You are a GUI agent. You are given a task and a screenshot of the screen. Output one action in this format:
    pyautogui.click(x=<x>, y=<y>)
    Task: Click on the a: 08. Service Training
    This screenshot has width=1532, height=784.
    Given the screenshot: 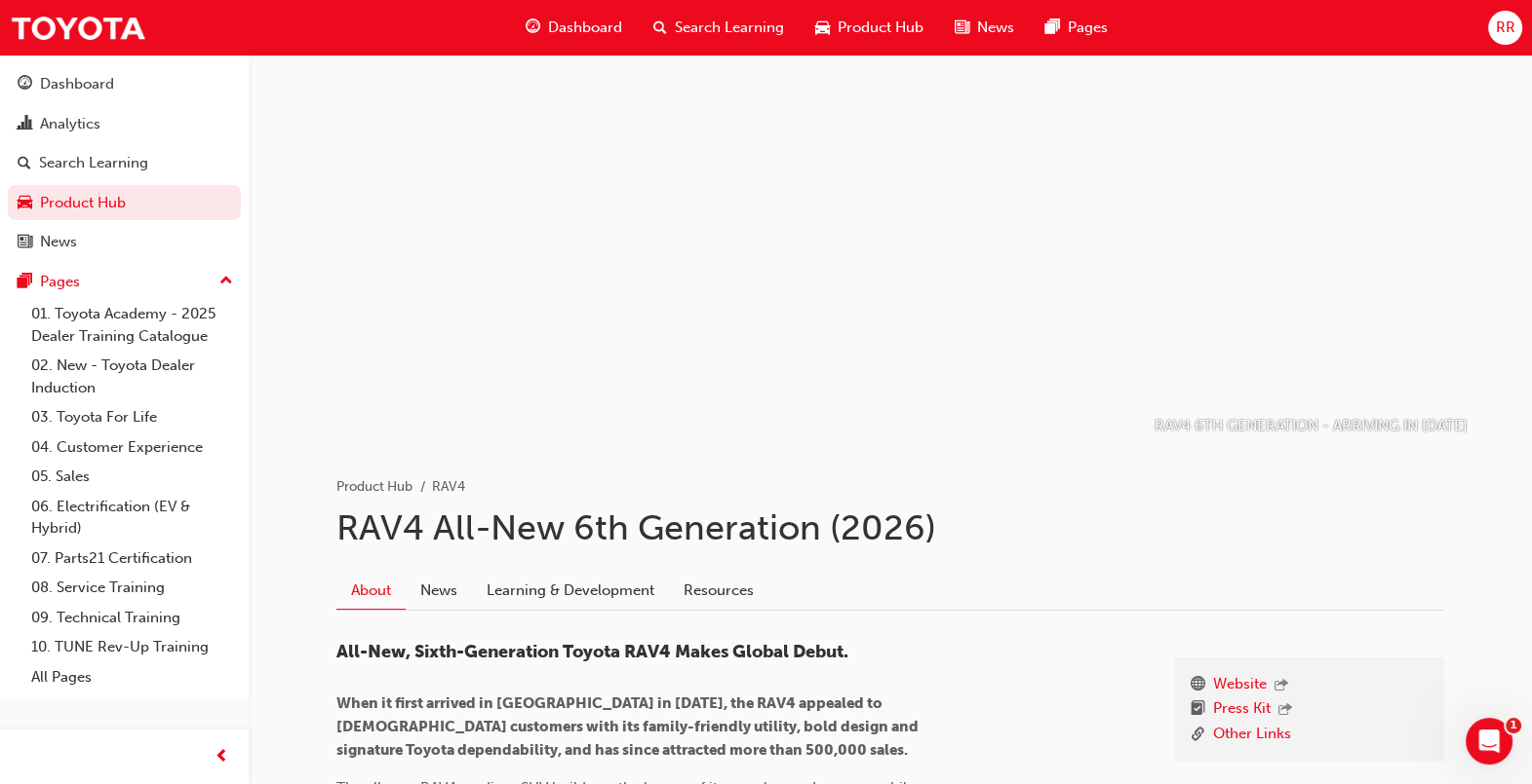 What is the action you would take?
    pyautogui.click(x=132, y=588)
    